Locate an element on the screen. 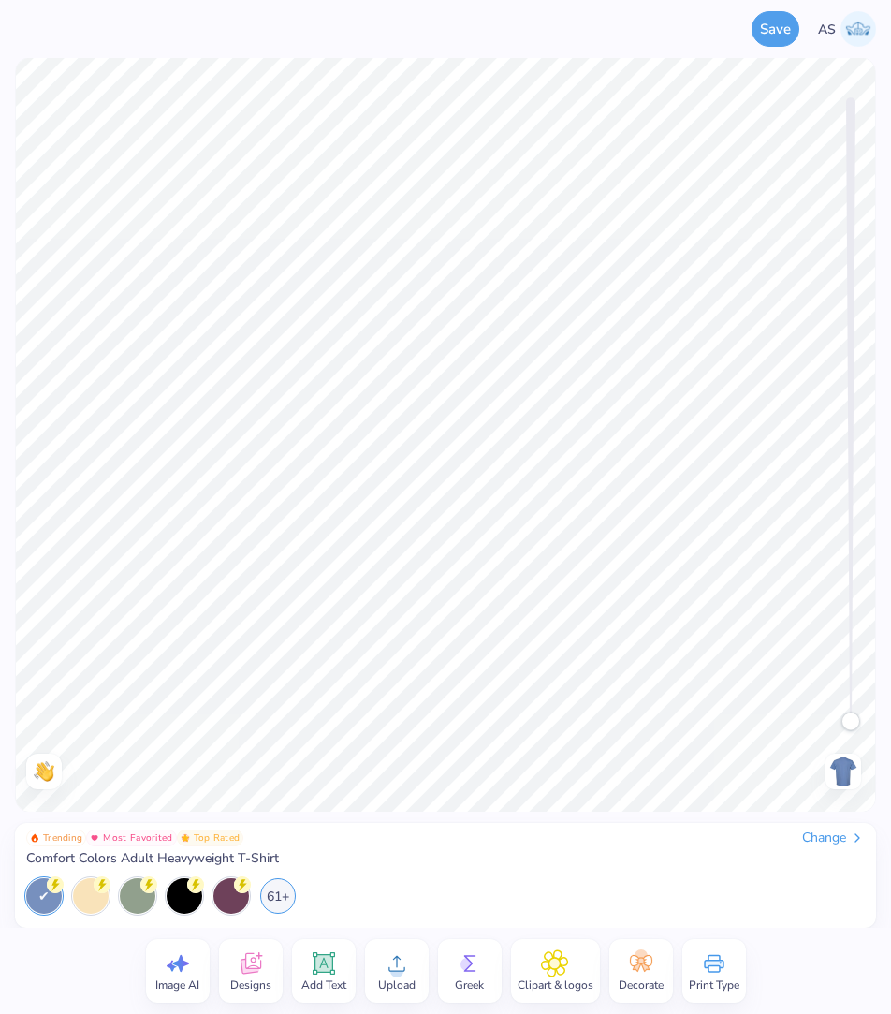 The image size is (891, 1014). a: AS is located at coordinates (847, 29).